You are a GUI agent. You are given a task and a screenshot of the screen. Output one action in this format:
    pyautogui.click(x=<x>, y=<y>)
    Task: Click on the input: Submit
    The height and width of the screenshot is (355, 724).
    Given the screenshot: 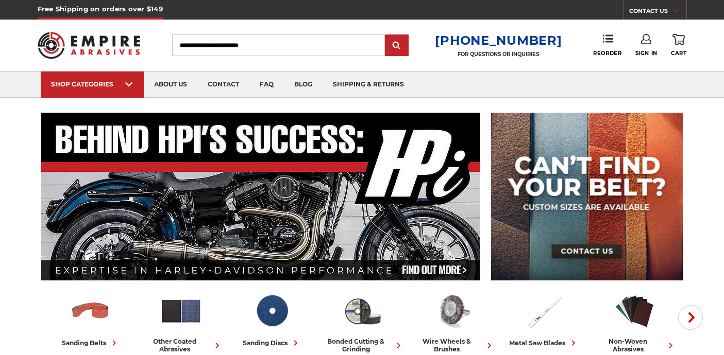 What is the action you would take?
    pyautogui.click(x=397, y=46)
    